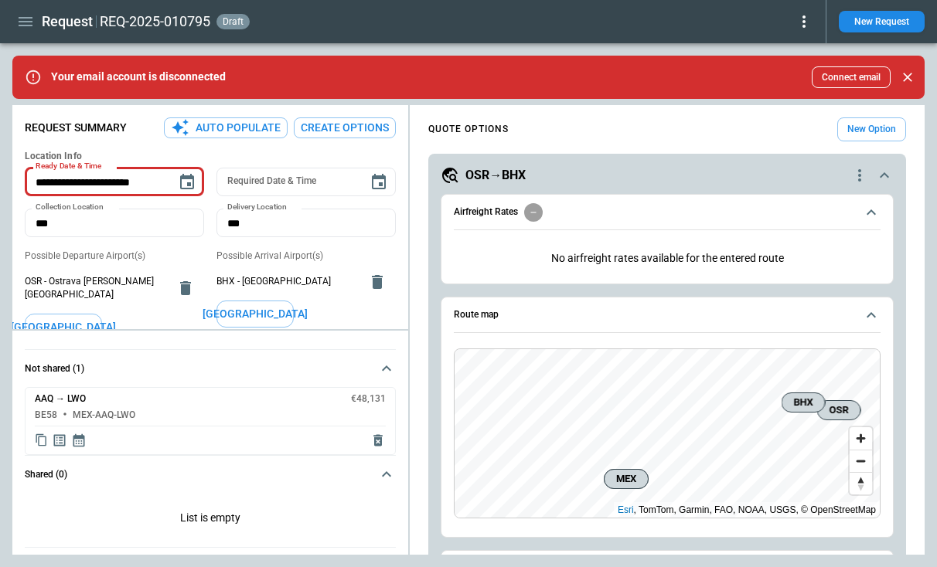  Describe the element at coordinates (495, 175) in the screenshot. I see `h5: OSR→BHX` at that location.